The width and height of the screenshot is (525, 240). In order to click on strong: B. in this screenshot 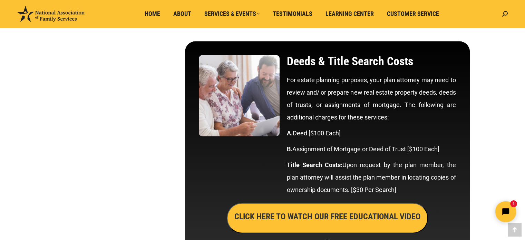, I will do `click(289, 149)`.